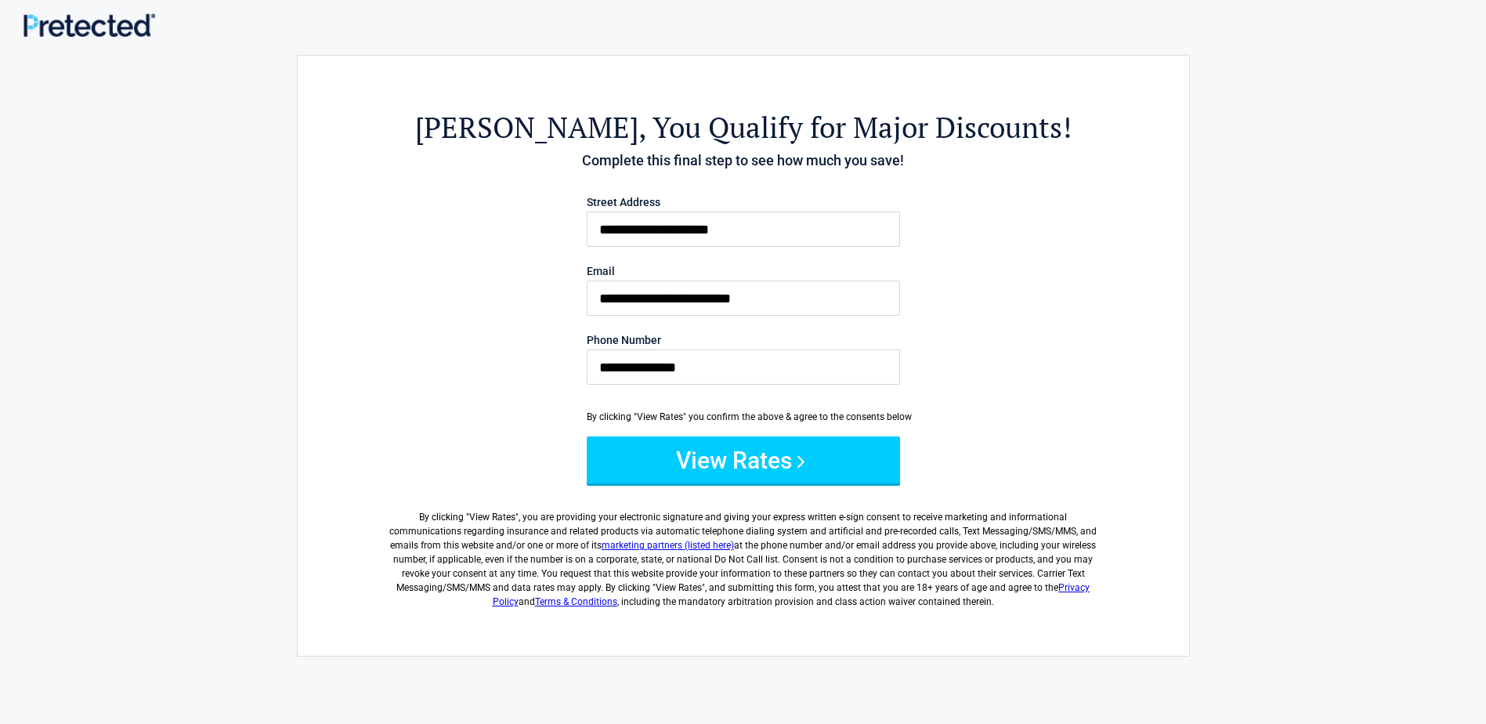 The image size is (1486, 724). I want to click on label: Email, so click(744, 271).